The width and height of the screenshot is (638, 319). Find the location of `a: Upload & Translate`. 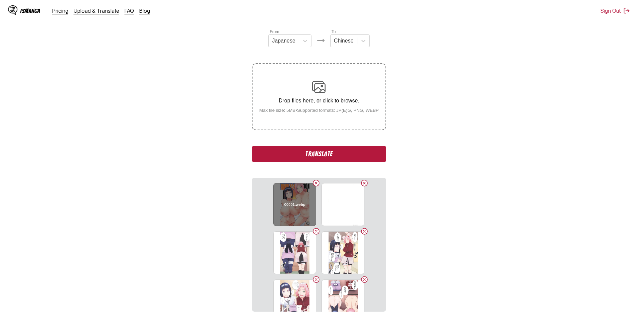

a: Upload & Translate is located at coordinates (96, 11).